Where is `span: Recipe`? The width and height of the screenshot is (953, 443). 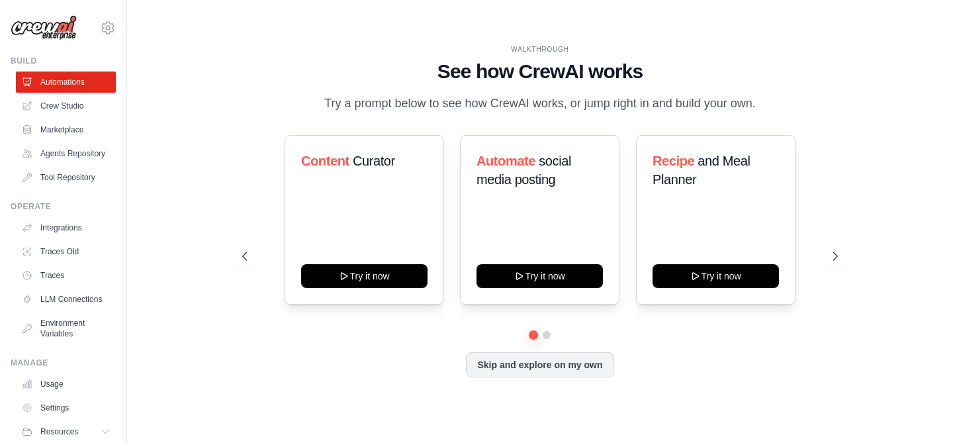
span: Recipe is located at coordinates (673, 161).